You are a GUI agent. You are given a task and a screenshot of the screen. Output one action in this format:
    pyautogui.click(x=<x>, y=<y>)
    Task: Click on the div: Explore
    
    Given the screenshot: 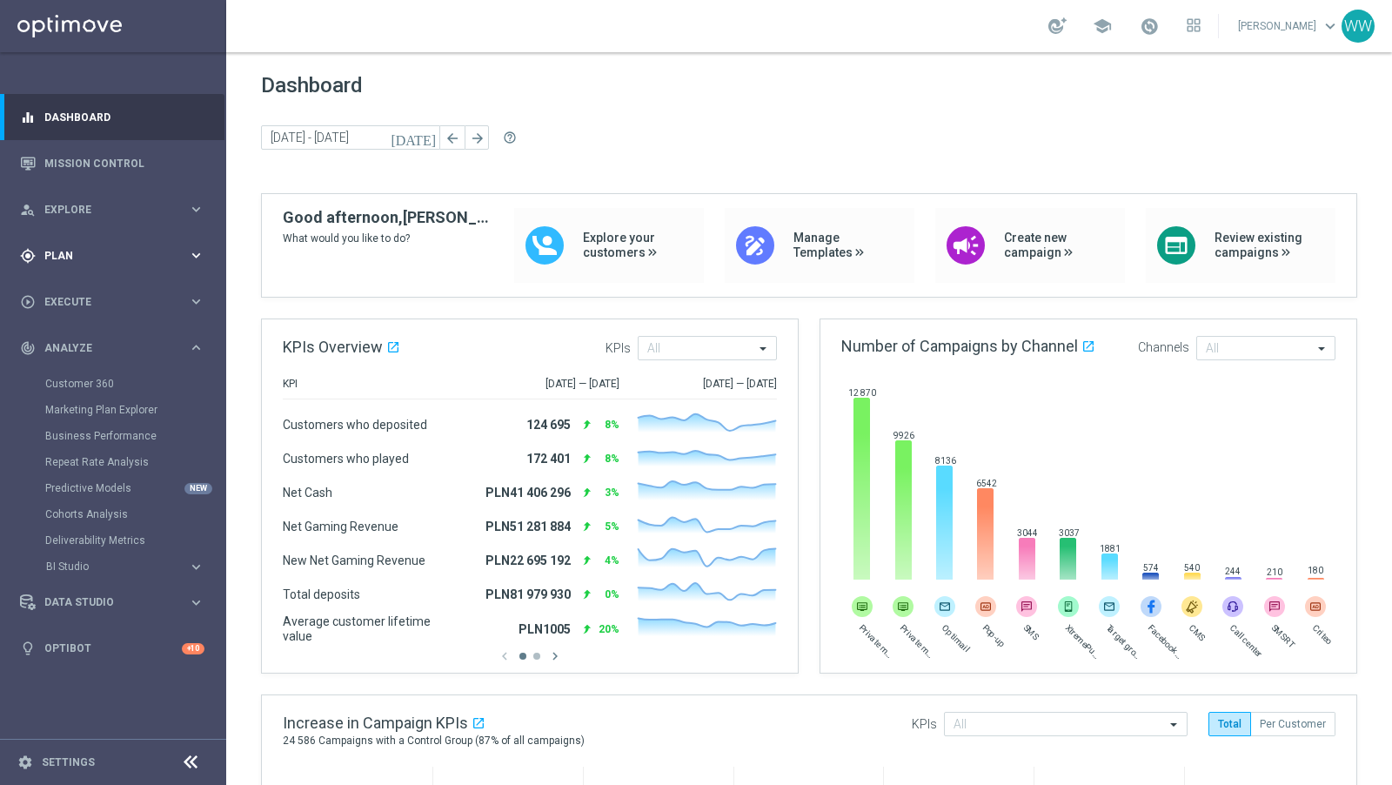 What is the action you would take?
    pyautogui.click(x=104, y=210)
    